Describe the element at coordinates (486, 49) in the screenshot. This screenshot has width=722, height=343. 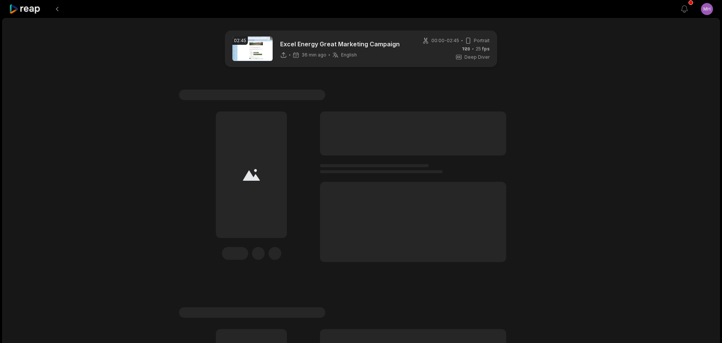
I see `span: fps` at that location.